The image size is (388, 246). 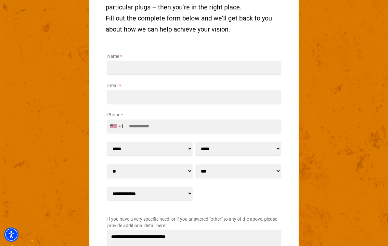 What do you see at coordinates (114, 115) in the screenshot?
I see `span: Phone` at bounding box center [114, 115].